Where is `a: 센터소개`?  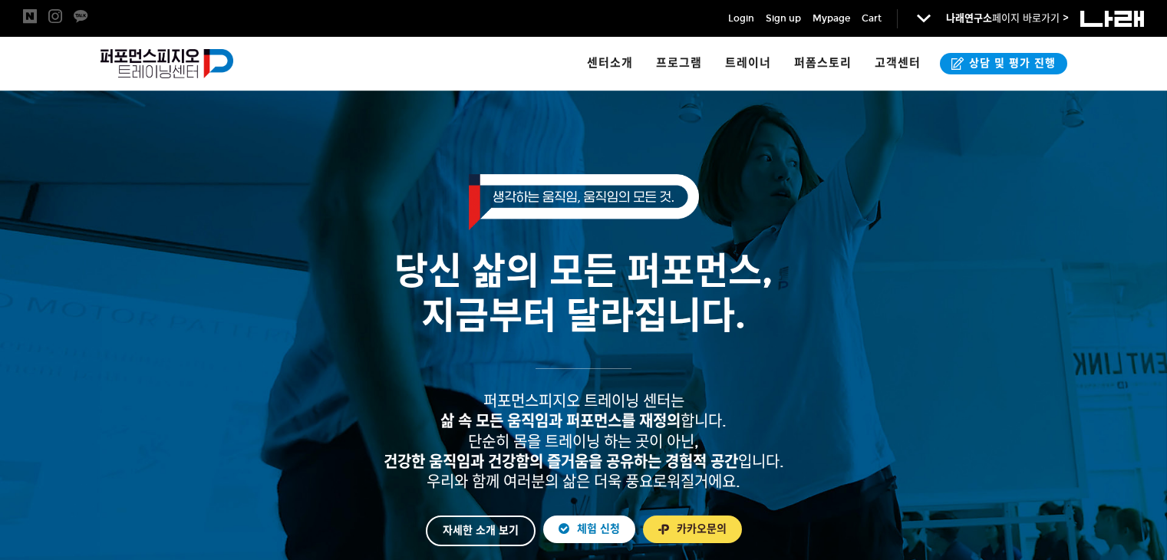
a: 센터소개 is located at coordinates (610, 64).